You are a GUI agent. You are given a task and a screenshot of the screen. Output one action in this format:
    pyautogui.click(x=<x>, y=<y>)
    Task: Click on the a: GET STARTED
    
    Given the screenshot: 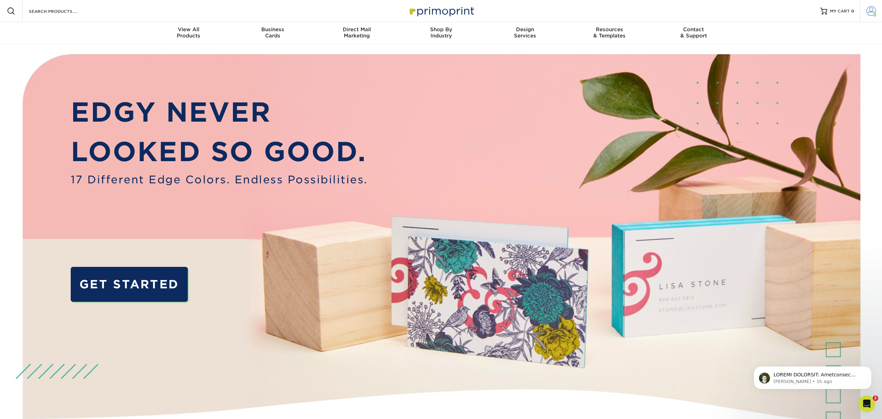 What is the action you would take?
    pyautogui.click(x=129, y=284)
    